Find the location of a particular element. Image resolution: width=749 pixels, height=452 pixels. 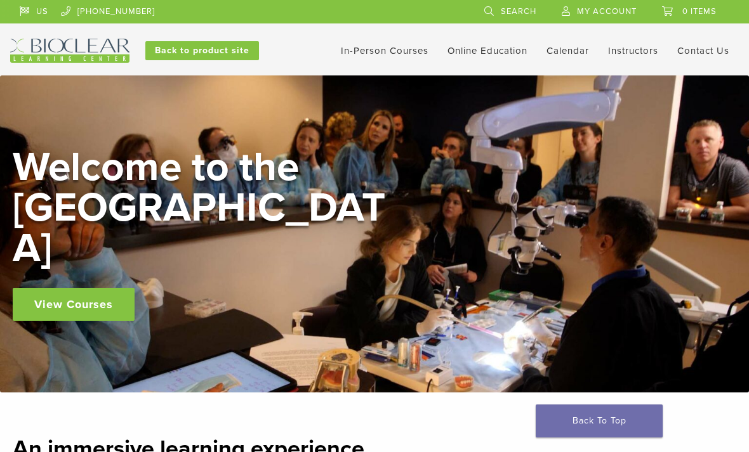

a: Online Education is located at coordinates (487, 51).